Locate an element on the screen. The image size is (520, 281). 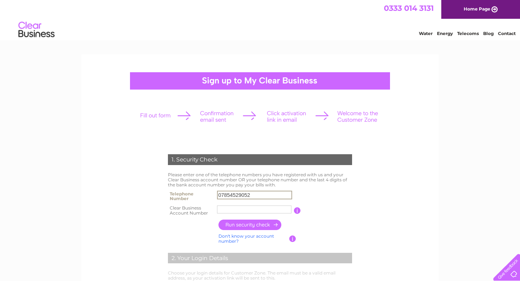
th: Telephone Number is located at coordinates (191, 196).